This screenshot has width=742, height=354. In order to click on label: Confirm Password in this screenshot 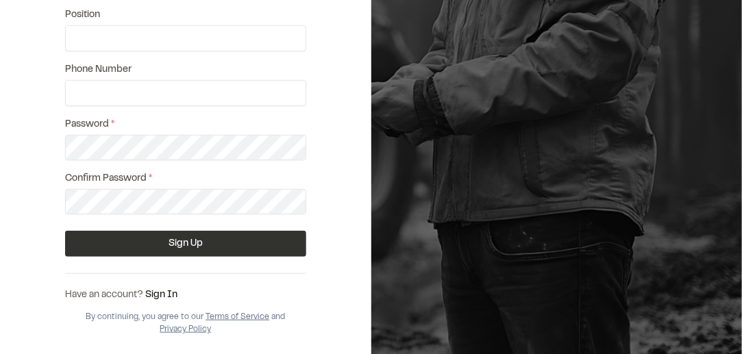, I will do `click(186, 179)`.